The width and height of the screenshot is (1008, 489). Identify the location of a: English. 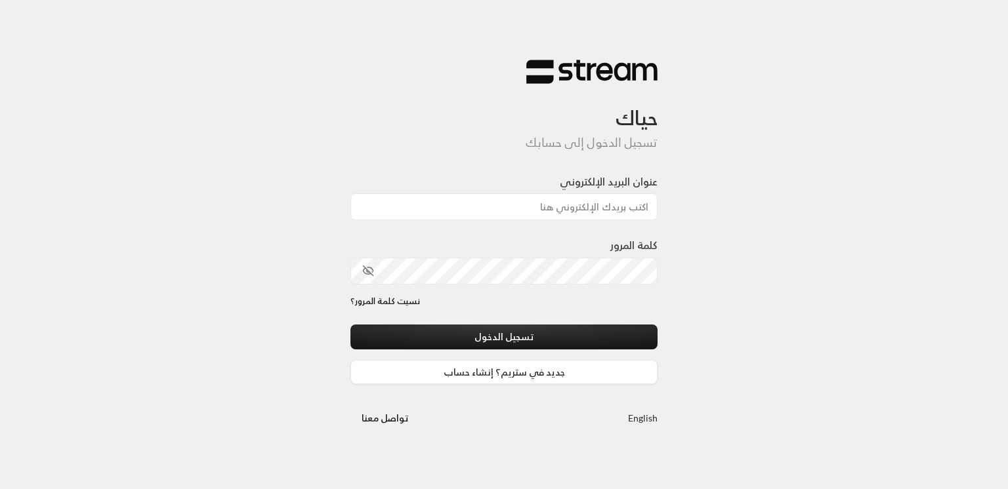
(642, 418).